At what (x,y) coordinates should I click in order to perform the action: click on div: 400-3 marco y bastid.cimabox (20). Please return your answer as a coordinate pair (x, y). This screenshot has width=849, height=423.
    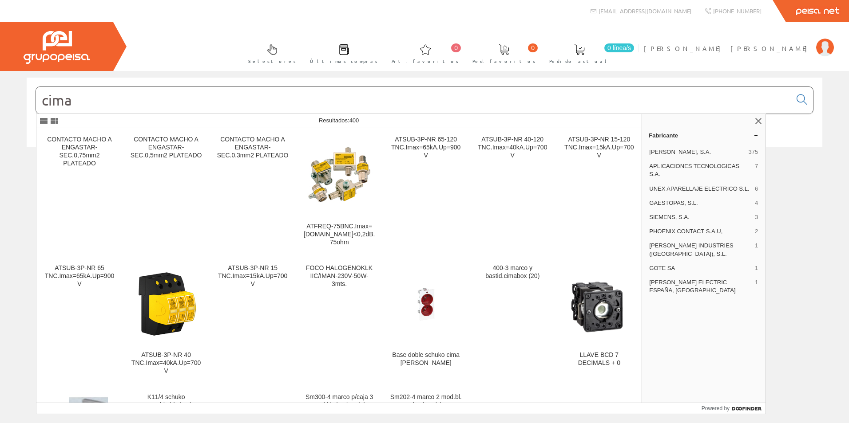
    Looking at the image, I should click on (512, 273).